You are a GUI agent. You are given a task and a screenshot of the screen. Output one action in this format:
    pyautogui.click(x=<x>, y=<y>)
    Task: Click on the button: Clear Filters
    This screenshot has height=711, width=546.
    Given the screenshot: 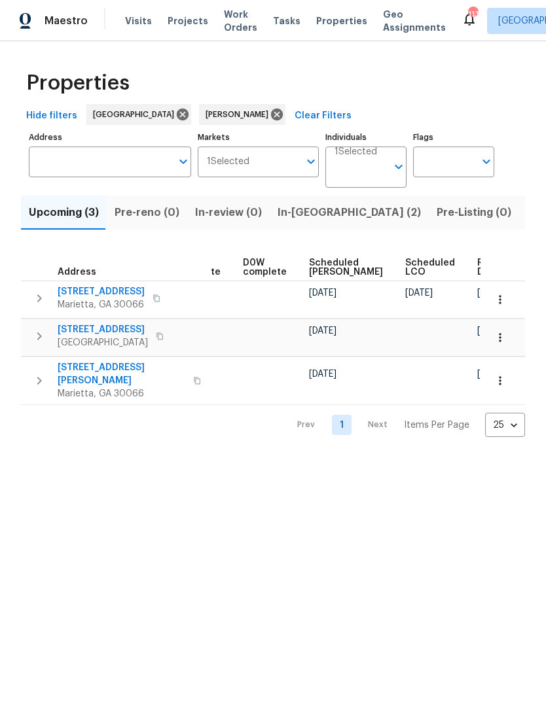 What is the action you would take?
    pyautogui.click(x=323, y=116)
    